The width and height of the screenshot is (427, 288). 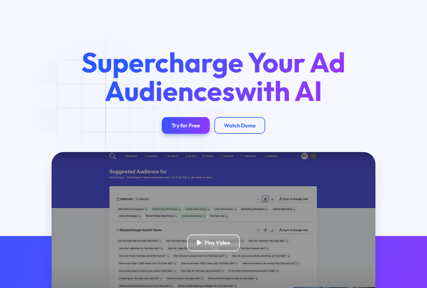 What do you see at coordinates (217, 242) in the screenshot?
I see `div: Play Video` at bounding box center [217, 242].